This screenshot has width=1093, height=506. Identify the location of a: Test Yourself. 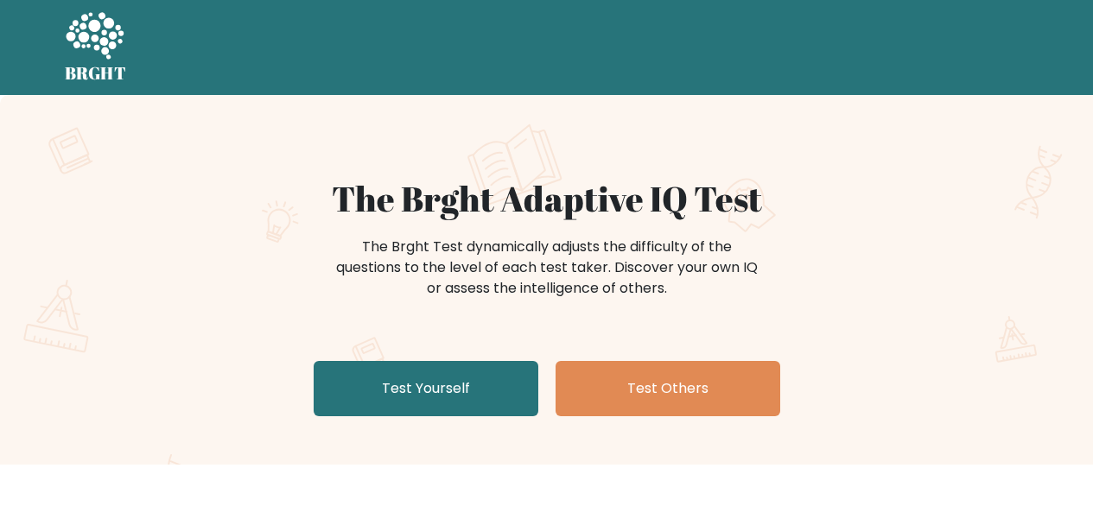
(426, 389).